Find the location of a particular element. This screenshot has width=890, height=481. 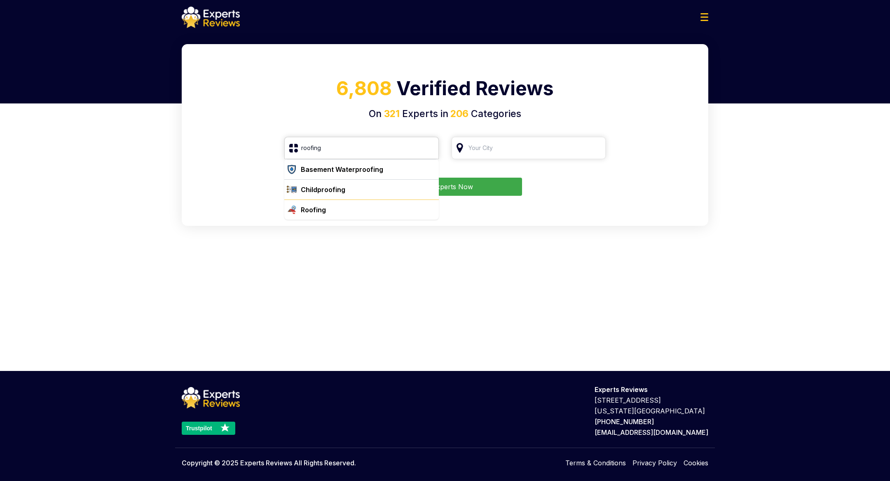

span: 321 is located at coordinates (392, 114).